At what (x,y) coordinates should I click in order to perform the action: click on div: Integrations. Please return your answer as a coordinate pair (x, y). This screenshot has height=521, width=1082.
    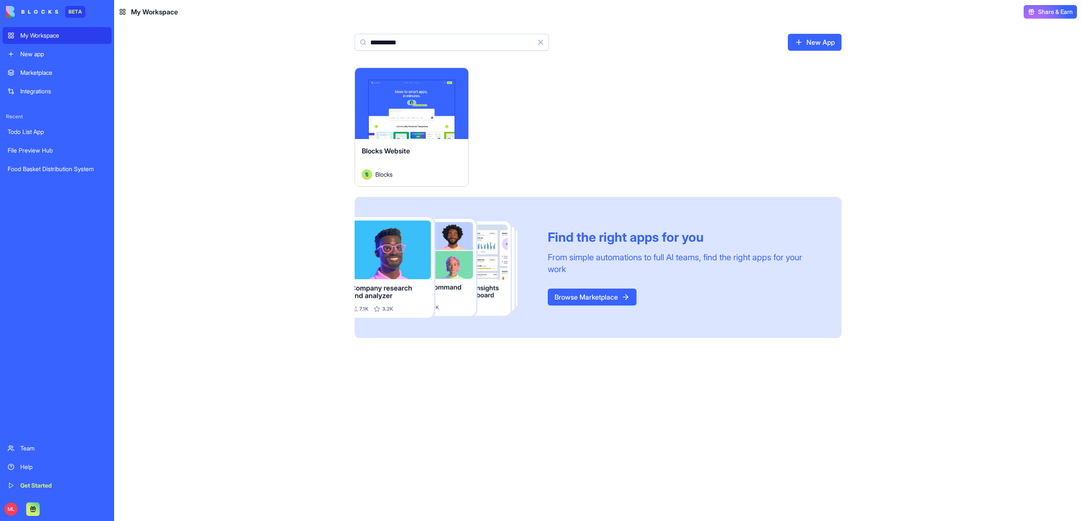
    Looking at the image, I should click on (63, 91).